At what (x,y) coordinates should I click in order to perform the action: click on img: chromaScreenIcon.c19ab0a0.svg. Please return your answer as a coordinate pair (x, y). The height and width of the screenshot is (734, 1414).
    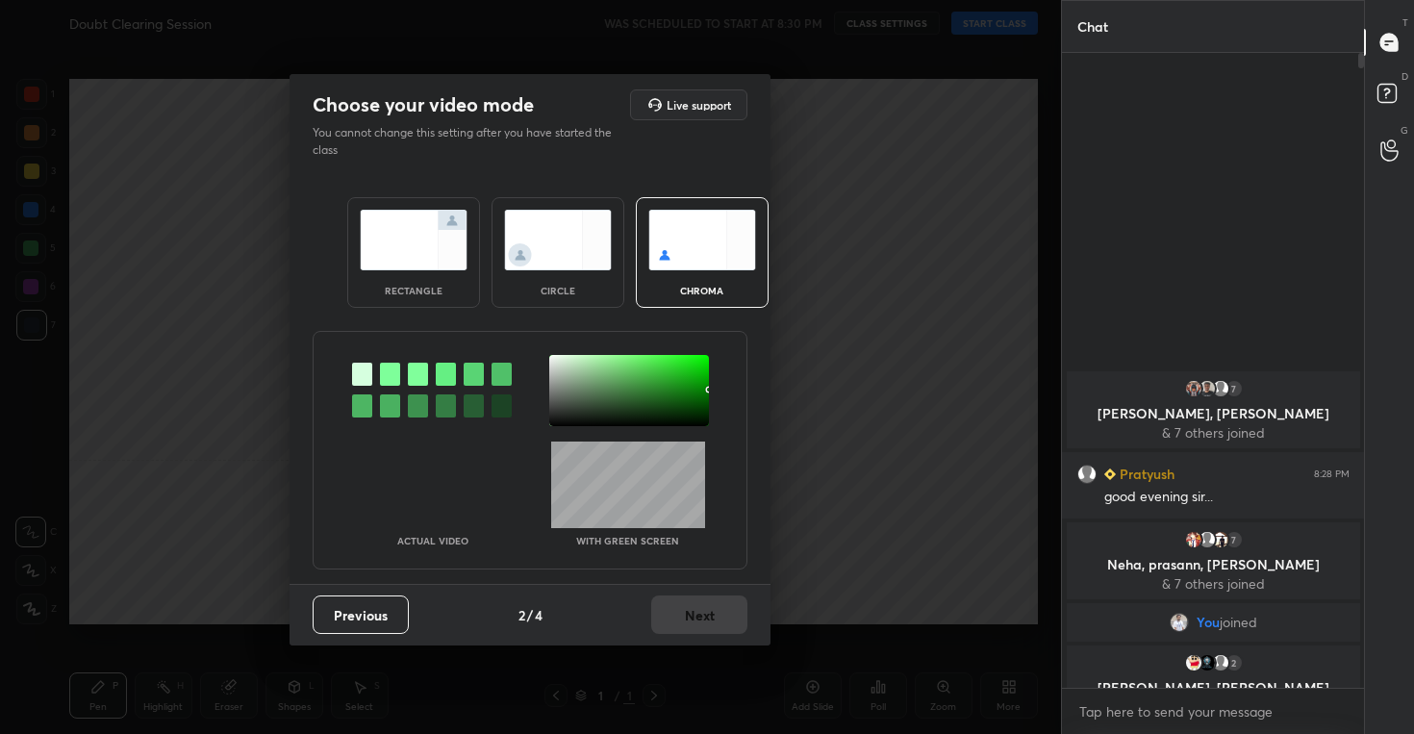
    Looking at the image, I should click on (702, 239).